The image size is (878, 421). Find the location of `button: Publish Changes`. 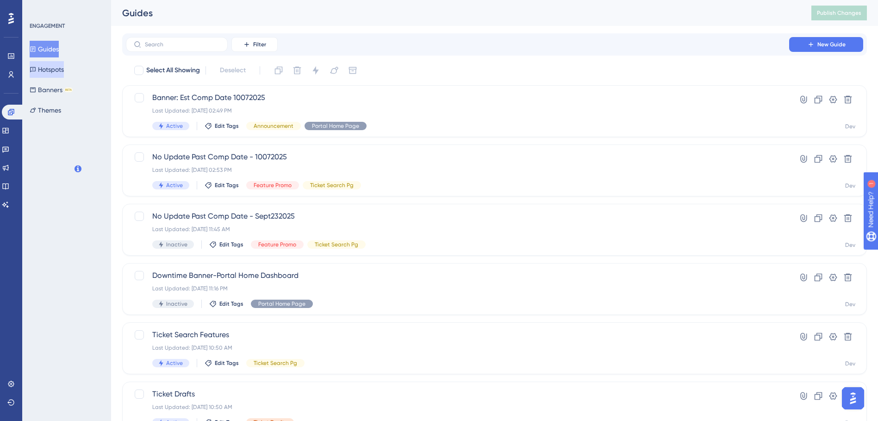

button: Publish Changes is located at coordinates (839, 13).